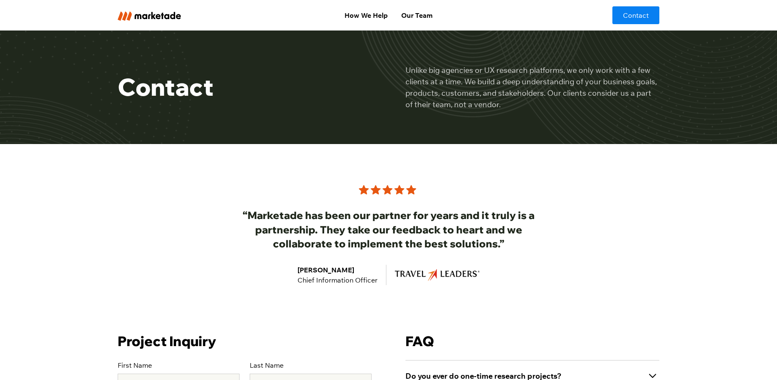 This screenshot has height=380, width=777. I want to click on a: home, so click(174, 15).